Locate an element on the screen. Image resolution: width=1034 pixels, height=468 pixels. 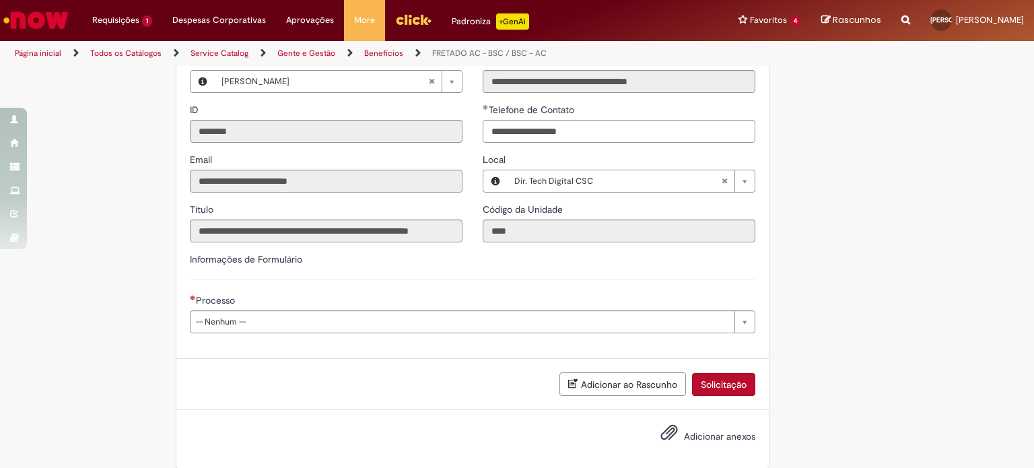
span: -- Nenhum -- is located at coordinates (462, 322).